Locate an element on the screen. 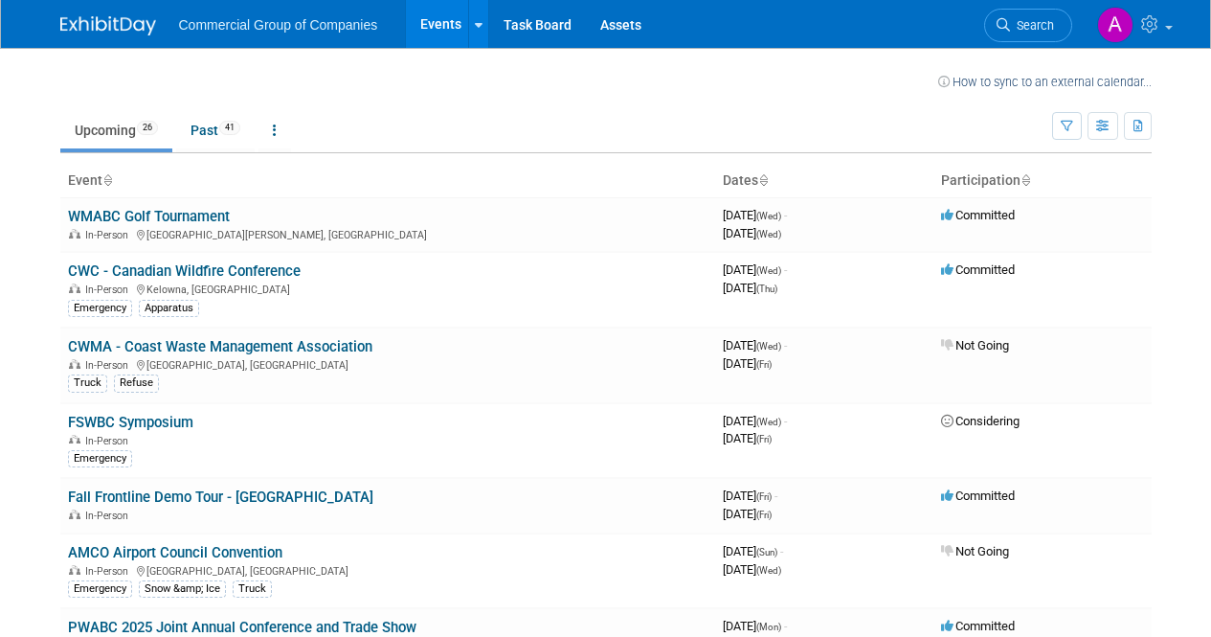 The height and width of the screenshot is (637, 1211). a: How to sync to an external calendar... is located at coordinates (1045, 81).